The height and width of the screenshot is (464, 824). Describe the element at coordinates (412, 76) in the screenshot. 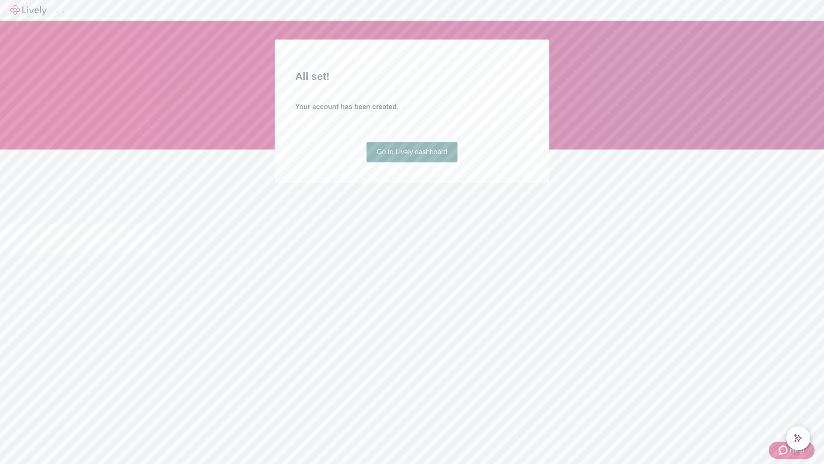

I see `h2: All set!` at that location.